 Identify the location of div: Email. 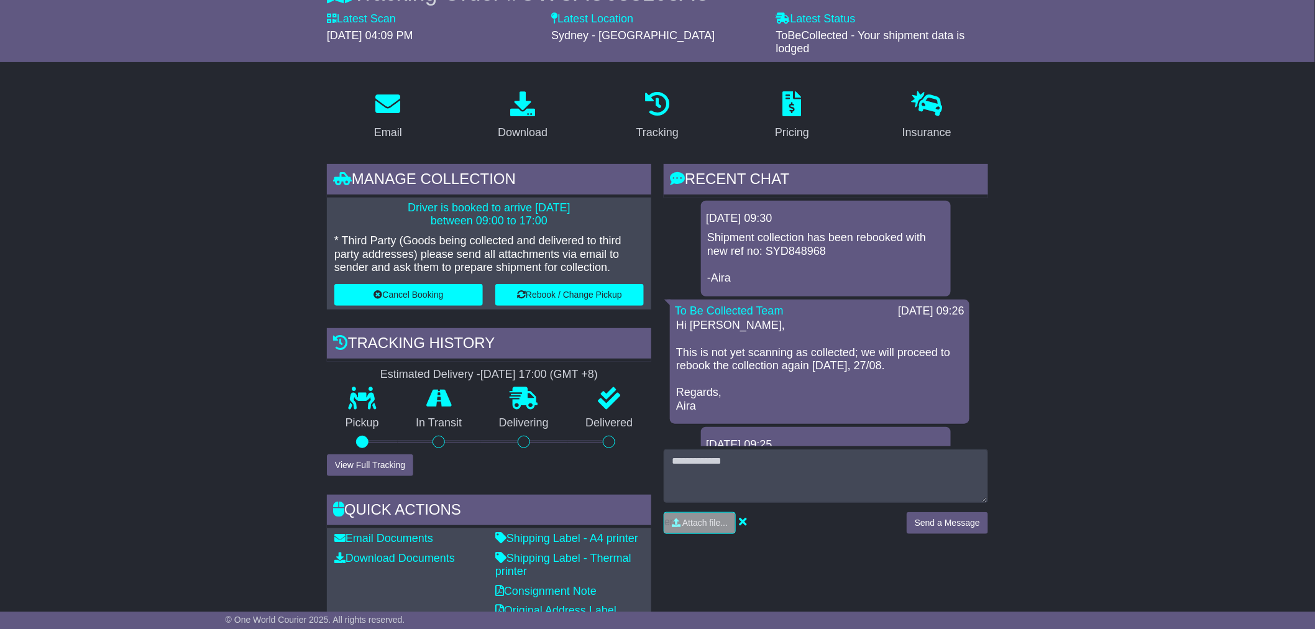
(388, 132).